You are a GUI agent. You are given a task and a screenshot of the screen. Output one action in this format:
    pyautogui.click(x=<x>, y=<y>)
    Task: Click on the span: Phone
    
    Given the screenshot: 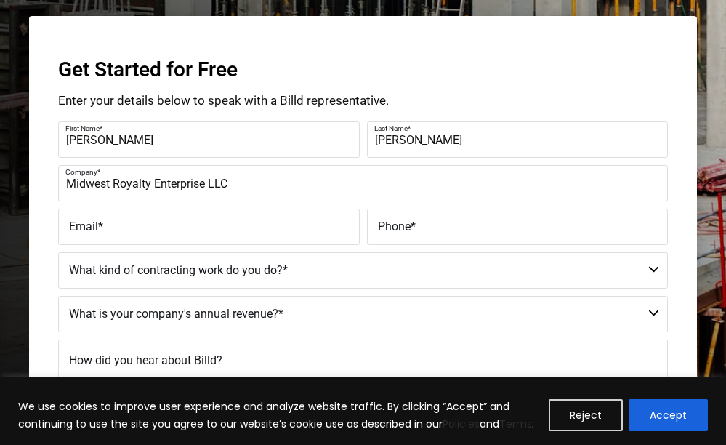 What is the action you would take?
    pyautogui.click(x=394, y=226)
    